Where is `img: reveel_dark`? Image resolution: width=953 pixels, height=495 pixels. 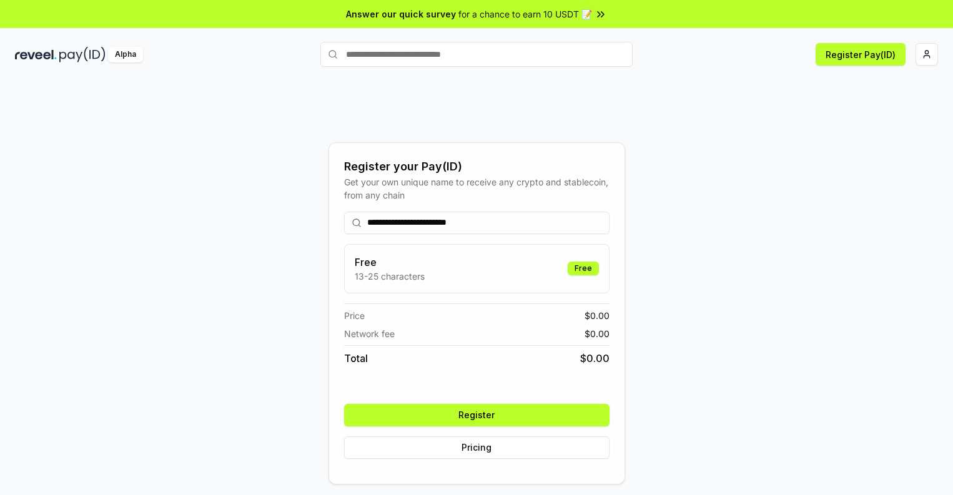
img: reveel_dark is located at coordinates (36, 54).